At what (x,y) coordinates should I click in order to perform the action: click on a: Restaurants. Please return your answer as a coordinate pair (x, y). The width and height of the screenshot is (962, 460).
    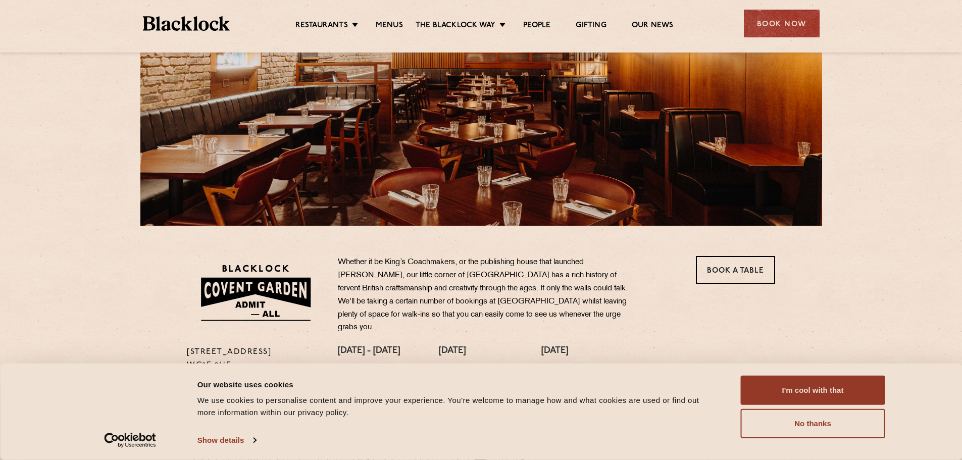
    Looking at the image, I should click on (322, 26).